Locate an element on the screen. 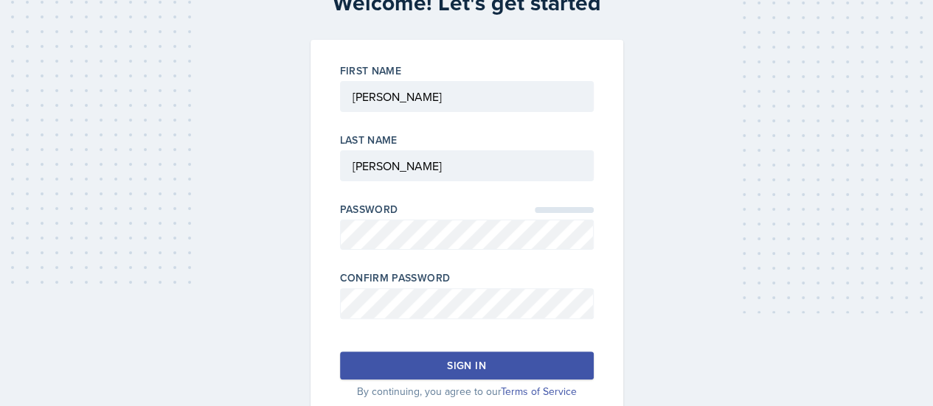  label: Password is located at coordinates (369, 209).